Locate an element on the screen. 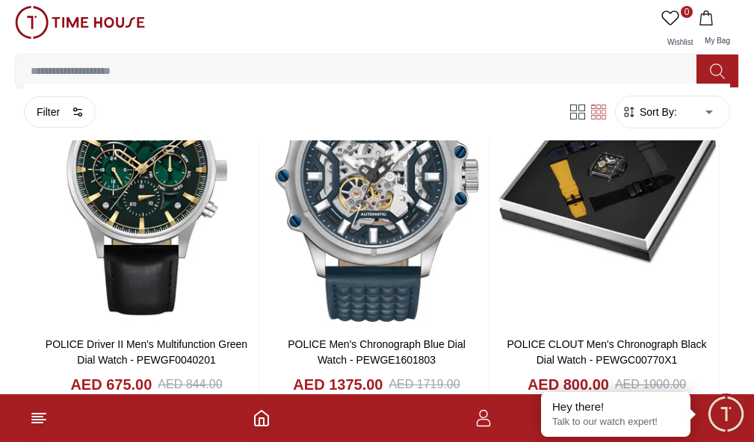 This screenshot has width=754, height=442. img: POLICE CLOUT Men's Chronograph Black Dial Watch - PEWGC00770X1 is located at coordinates (607, 182).